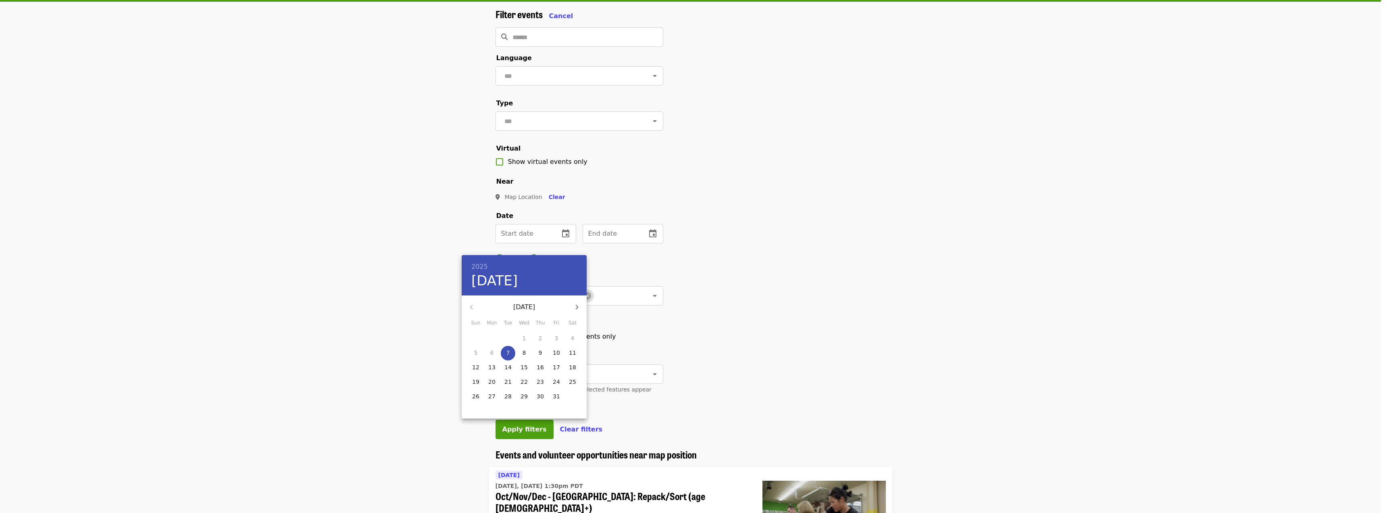  Describe the element at coordinates (476, 396) in the screenshot. I see `button: 26` at that location.